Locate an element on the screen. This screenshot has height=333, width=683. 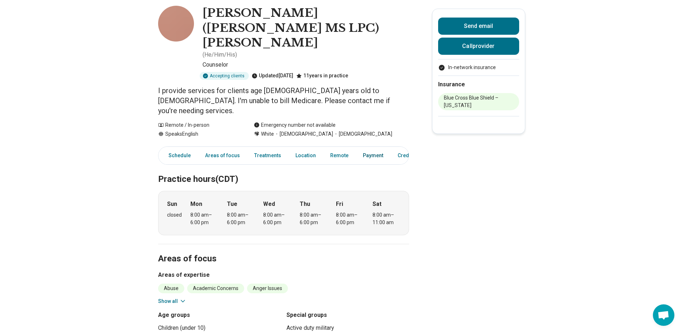
strong: Tue is located at coordinates (232, 204).